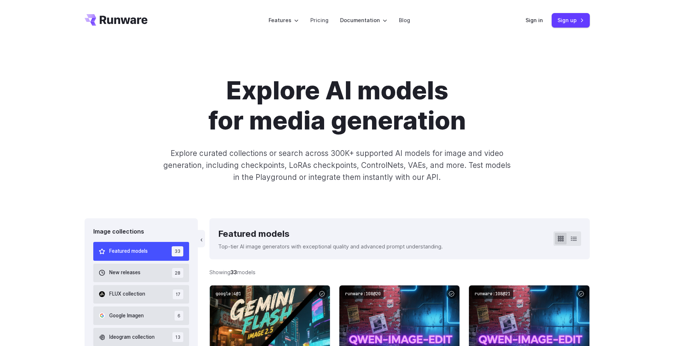  I want to click on button: Featured models 33, so click(141, 251).